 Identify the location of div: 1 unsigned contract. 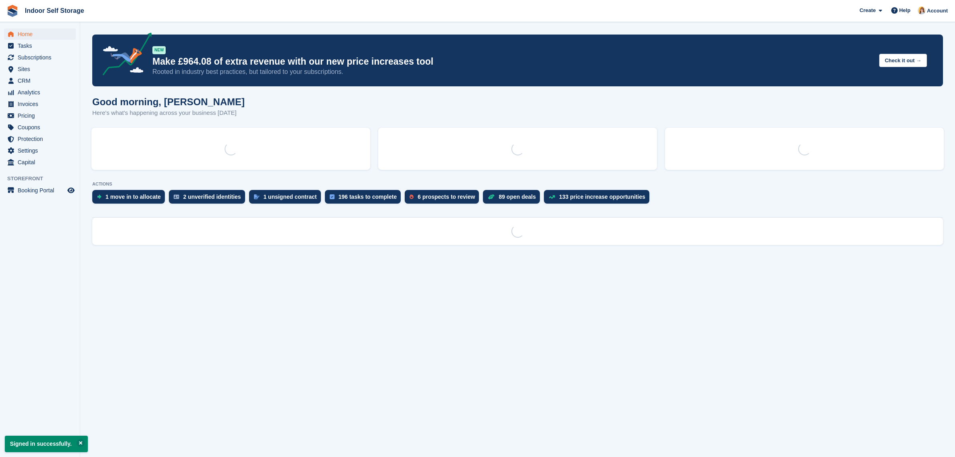
(290, 197).